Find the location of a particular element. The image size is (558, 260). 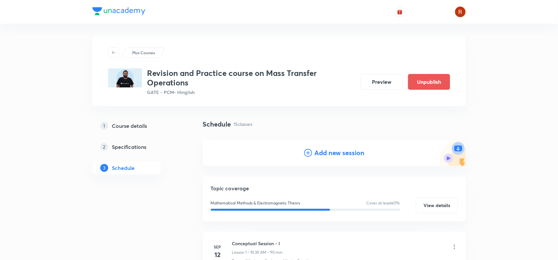

p: GATE - PCM • Hinglish is located at coordinates (251, 92).